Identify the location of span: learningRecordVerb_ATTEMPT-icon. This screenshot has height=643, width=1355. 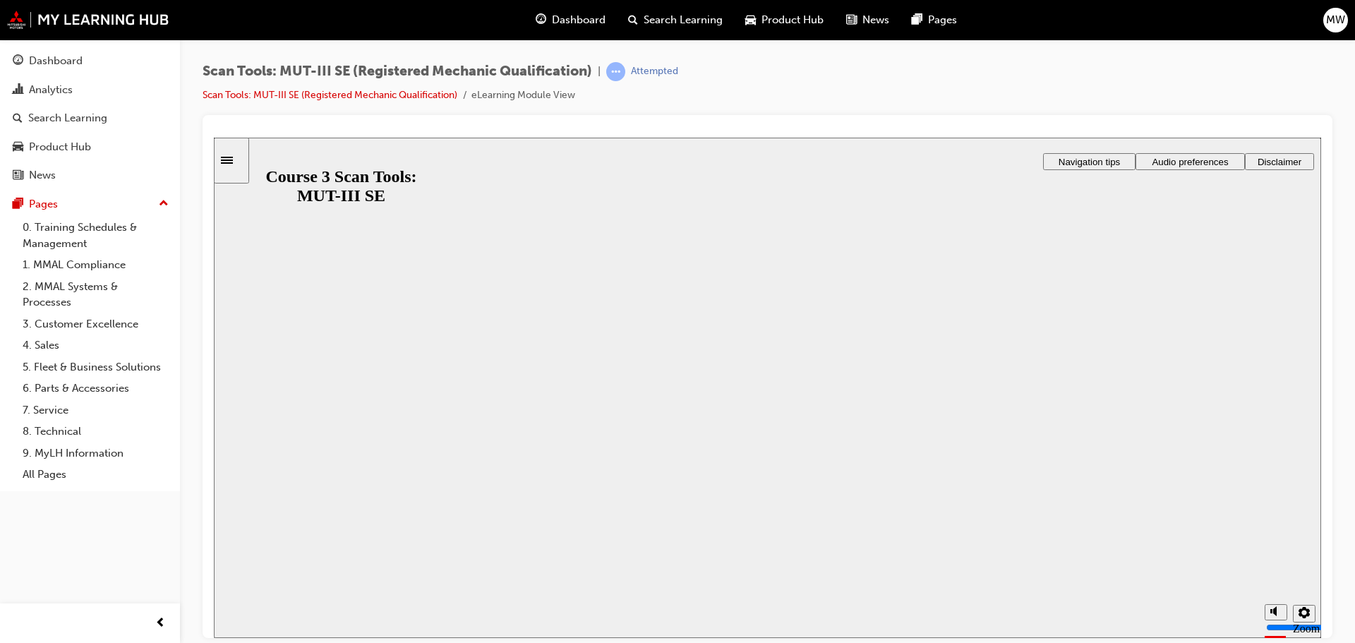
(616, 71).